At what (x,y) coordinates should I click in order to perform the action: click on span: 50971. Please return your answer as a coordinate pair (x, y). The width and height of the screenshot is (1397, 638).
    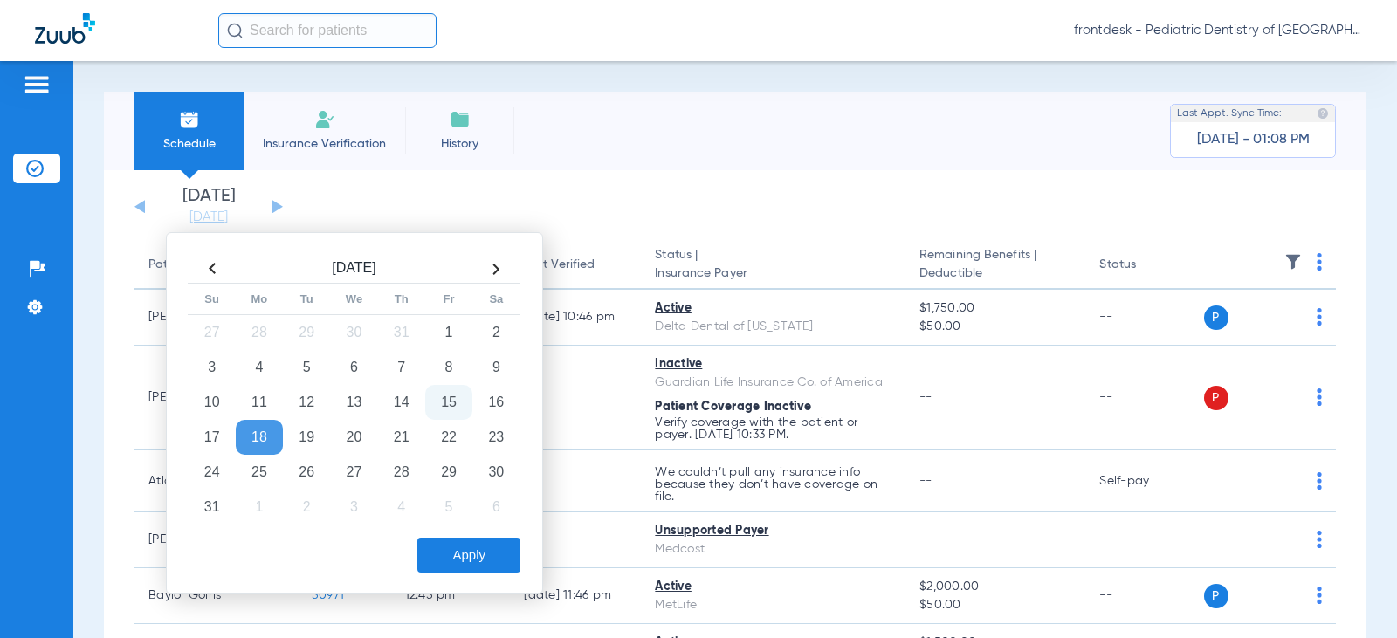
    Looking at the image, I should click on (328, 596).